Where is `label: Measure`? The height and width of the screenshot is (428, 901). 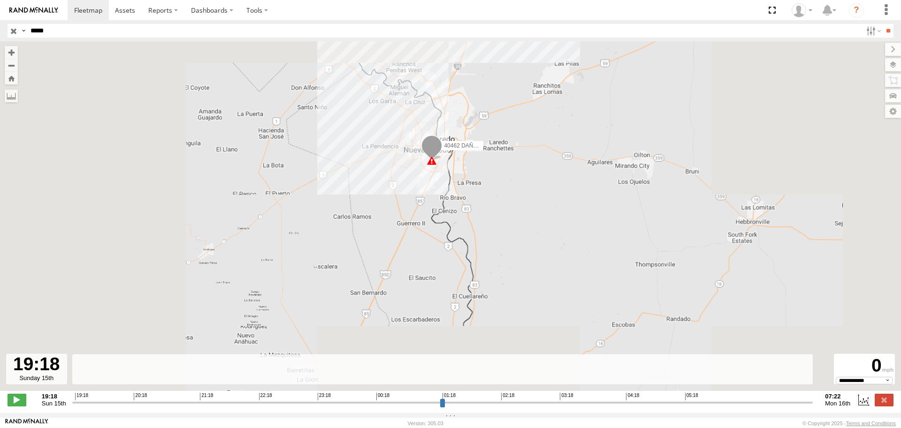
label: Measure is located at coordinates (11, 96).